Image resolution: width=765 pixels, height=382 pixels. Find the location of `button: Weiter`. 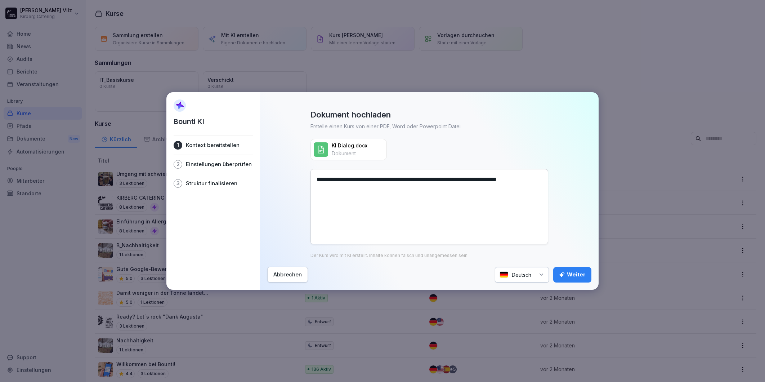

button: Weiter is located at coordinates (573, 275).